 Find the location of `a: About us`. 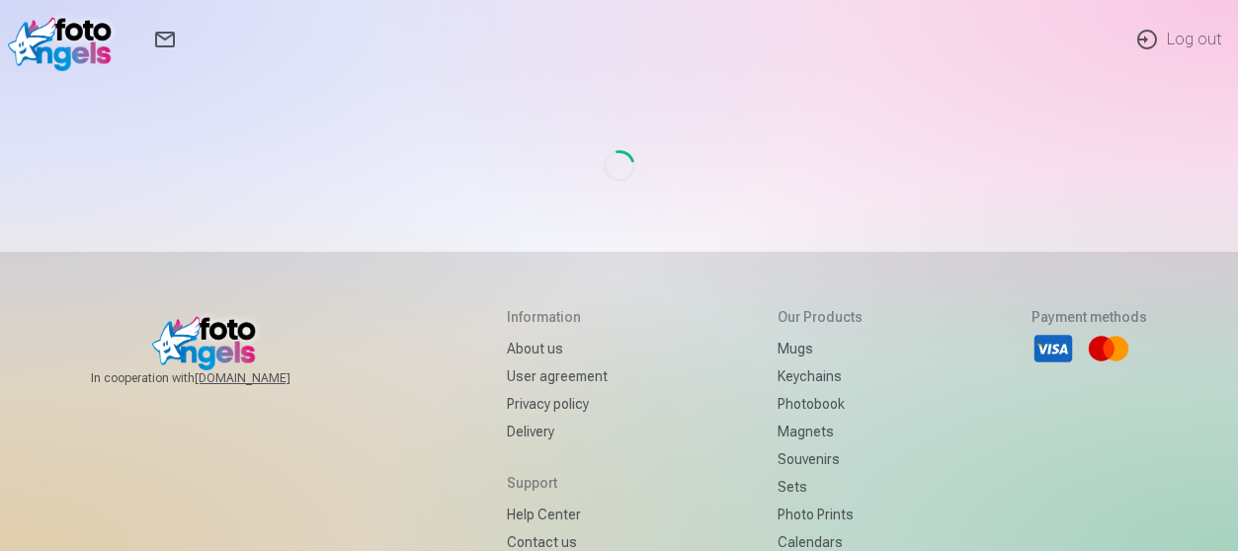

a: About us is located at coordinates (557, 349).